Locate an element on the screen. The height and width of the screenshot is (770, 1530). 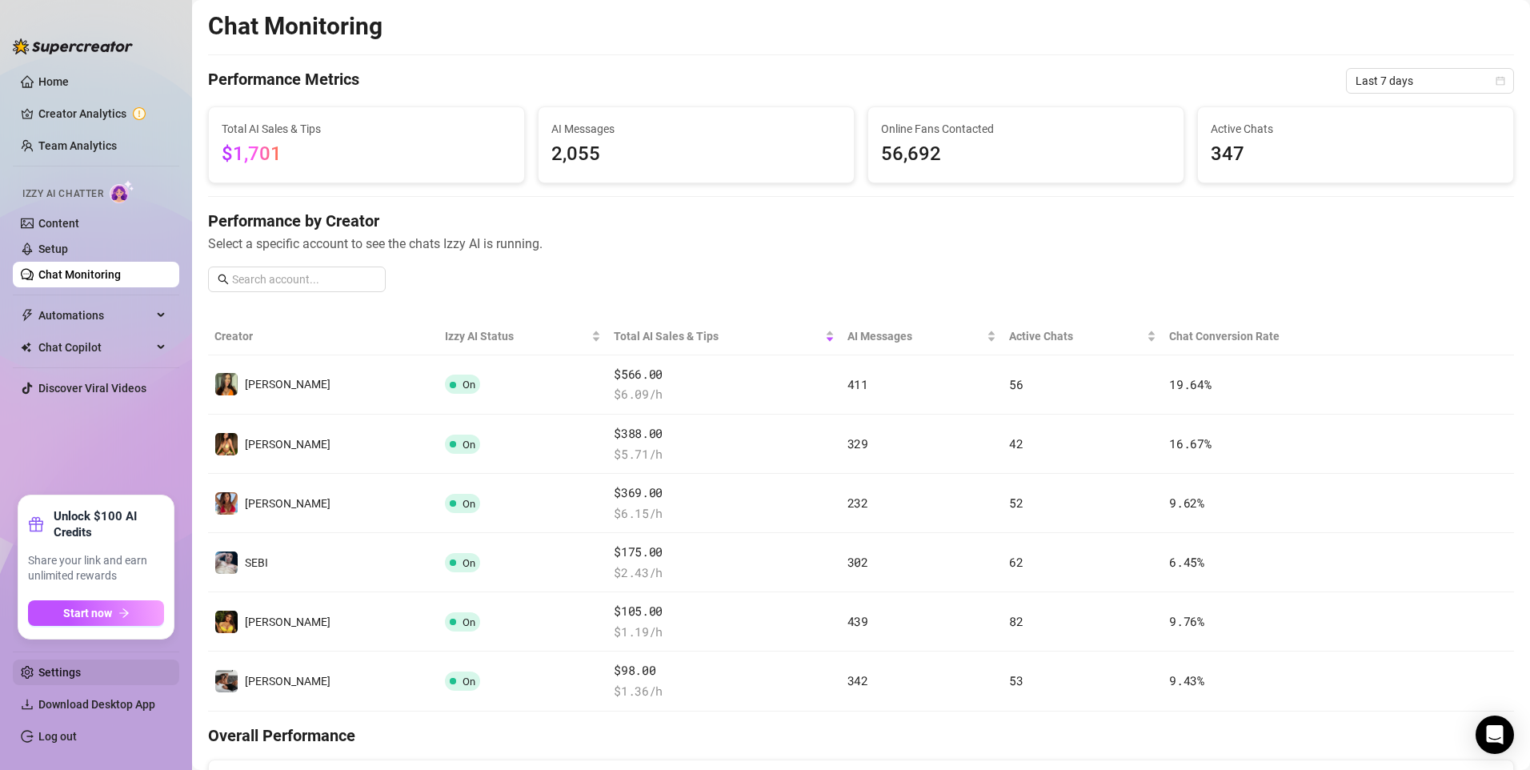
a: Setup is located at coordinates (53, 249).